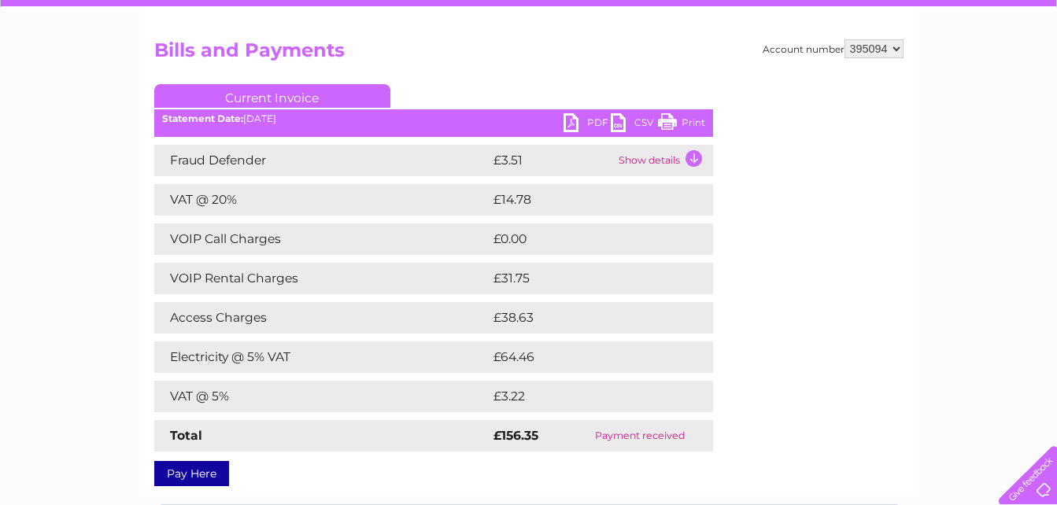 This screenshot has width=1057, height=505. Describe the element at coordinates (322, 397) in the screenshot. I see `td: VAT @ 5%` at that location.